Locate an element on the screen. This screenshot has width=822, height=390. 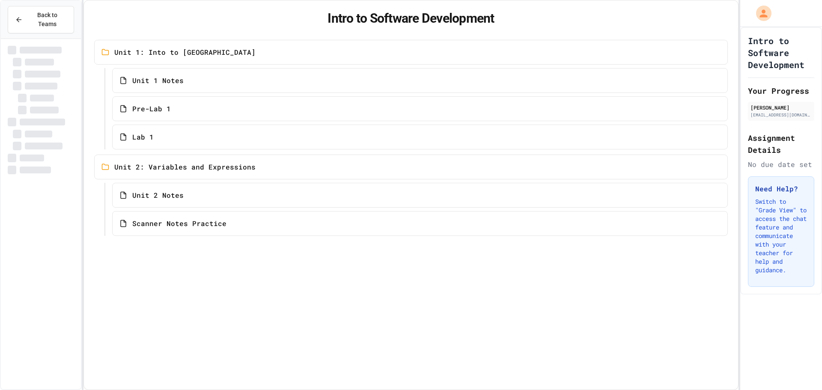
span: Pre-Lab 1 is located at coordinates (152, 109).